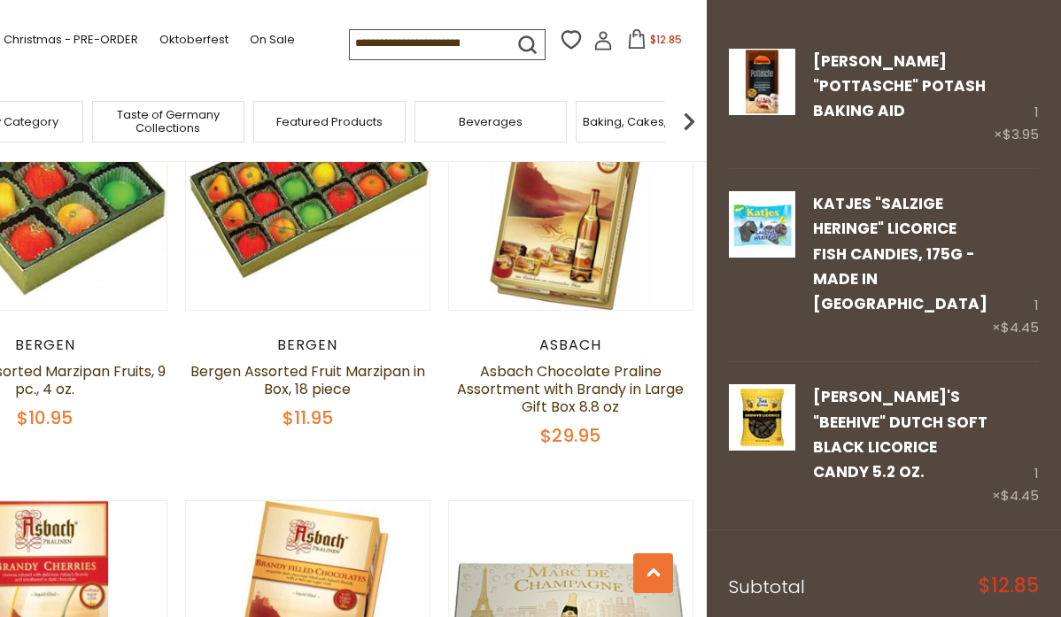 The height and width of the screenshot is (617, 1061). Describe the element at coordinates (762, 97) in the screenshot. I see `a: Ostmann "Pottasche" Potash Baking Aid` at that location.